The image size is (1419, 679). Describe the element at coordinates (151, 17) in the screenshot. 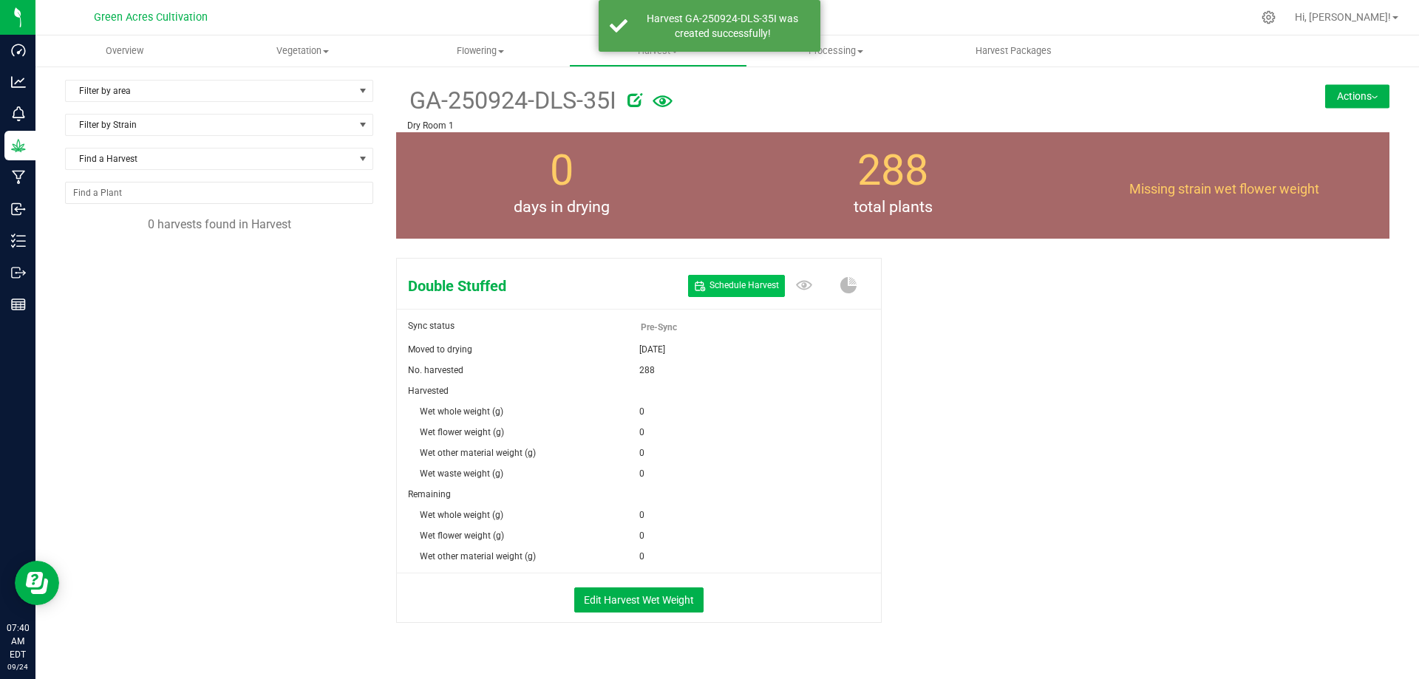

I see `span: Green Acres Cultivation` at that location.